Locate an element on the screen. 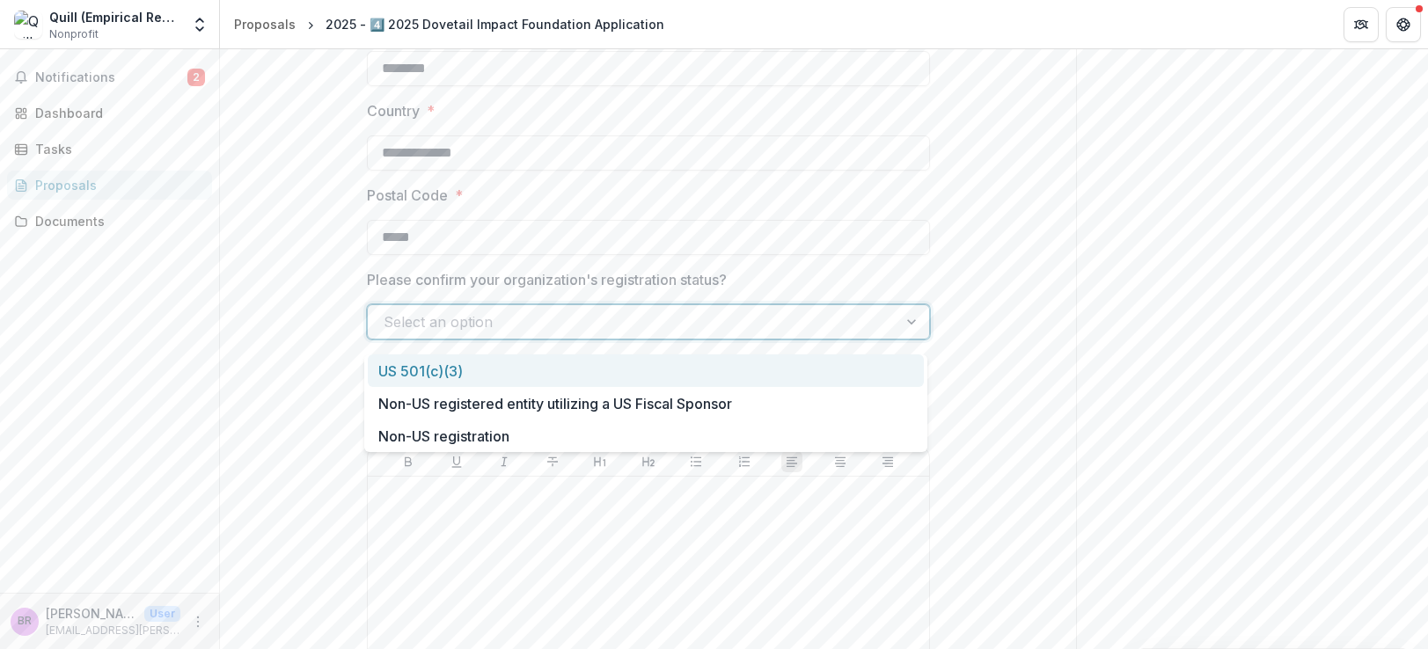  button: Partners is located at coordinates (1361, 25).